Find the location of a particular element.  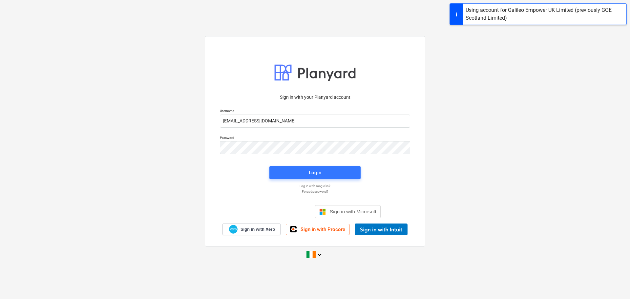

button: Login is located at coordinates (315, 172).